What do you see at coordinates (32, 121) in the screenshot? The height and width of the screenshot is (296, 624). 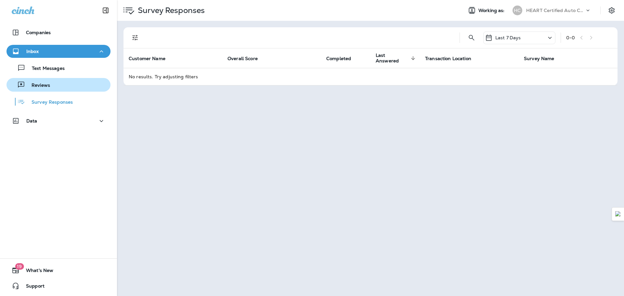 I see `p: Data` at bounding box center [32, 121].